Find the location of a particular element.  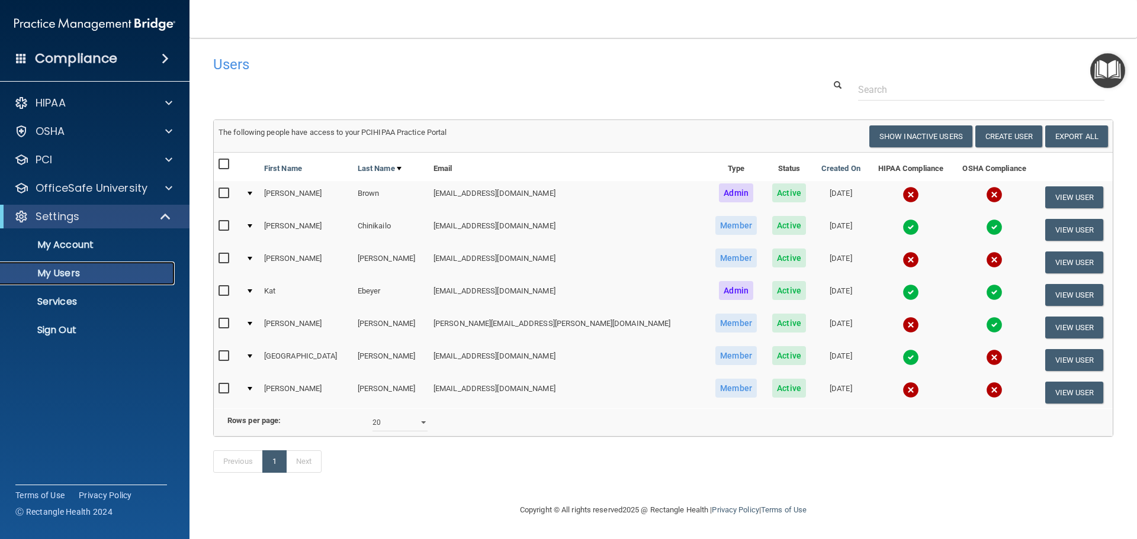

a: Export All is located at coordinates (1076, 136).